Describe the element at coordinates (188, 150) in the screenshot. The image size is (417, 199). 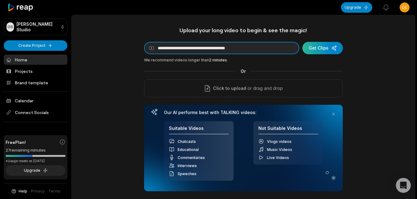
I see `span: Educational` at that location.